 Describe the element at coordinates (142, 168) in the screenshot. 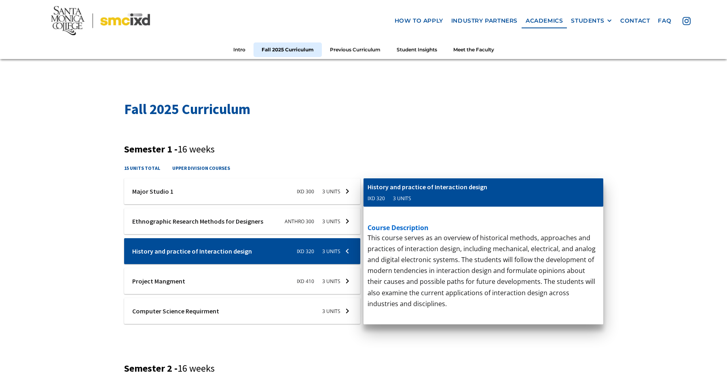

I see `h4: 15 units total` at that location.